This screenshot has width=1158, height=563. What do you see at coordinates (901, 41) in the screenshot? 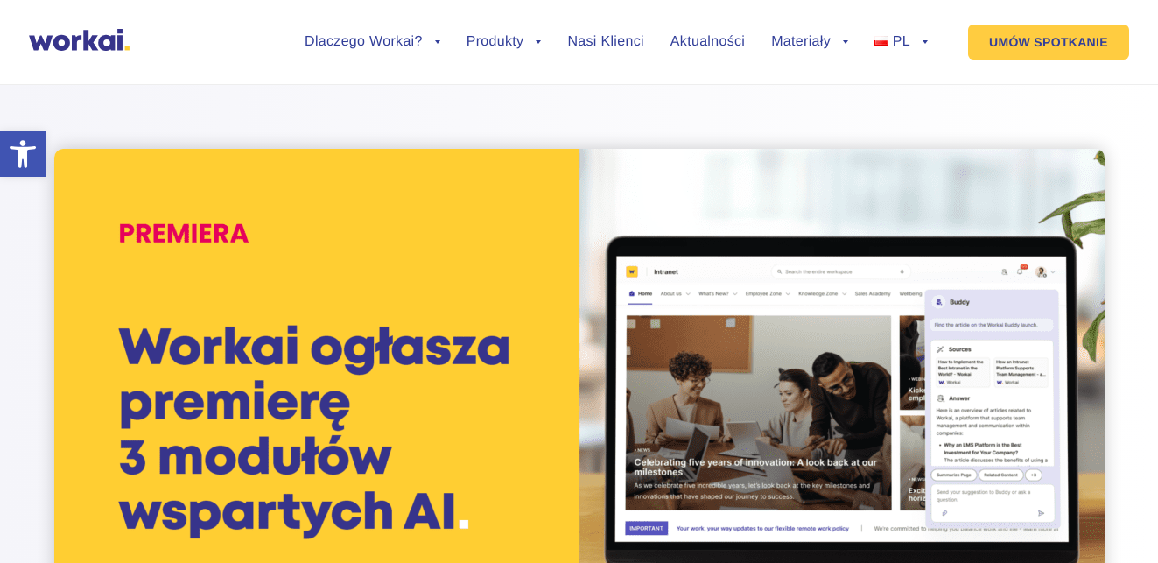
I see `span: PL` at bounding box center [901, 41].